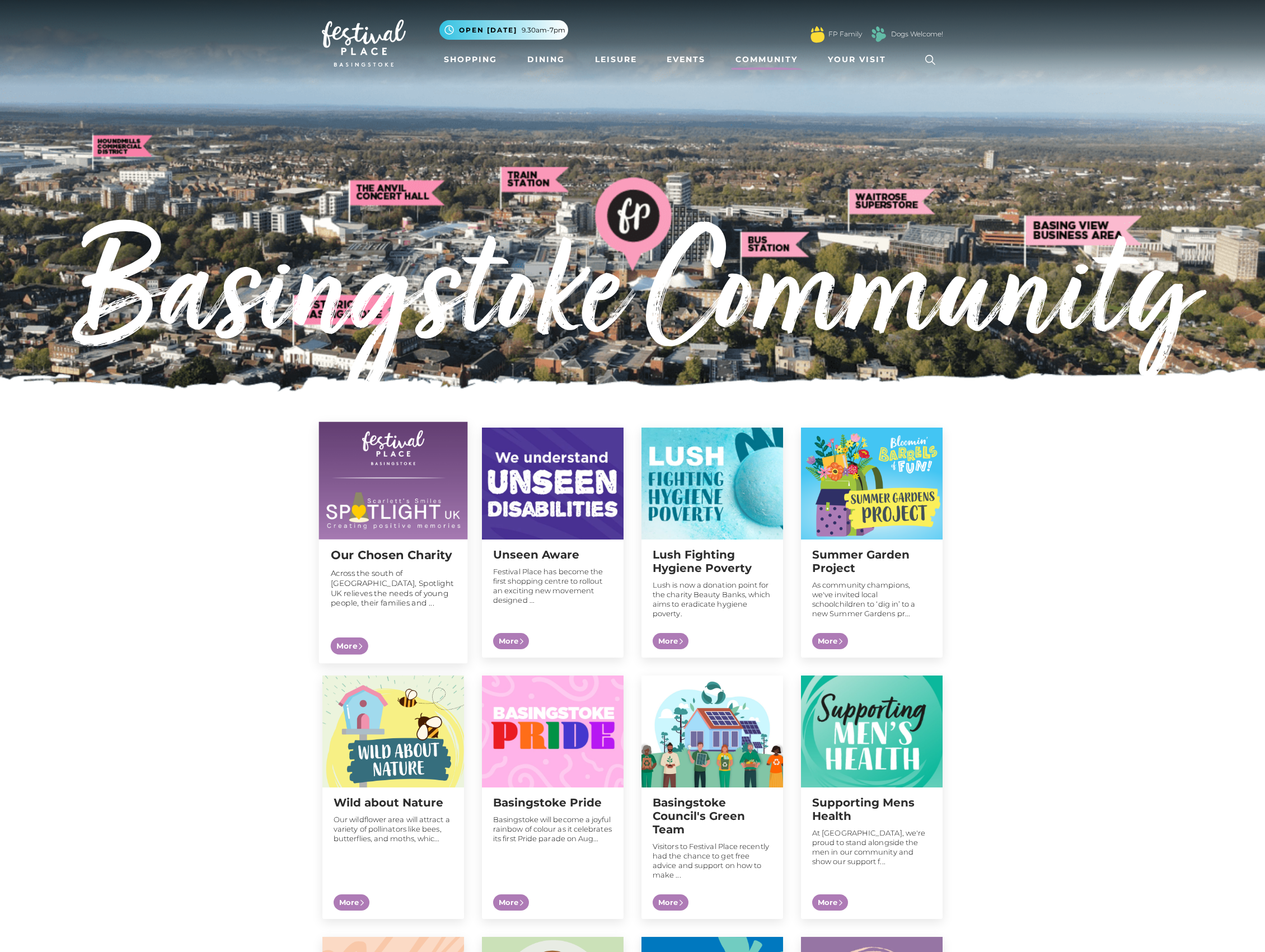 This screenshot has height=952, width=1265. Describe the element at coordinates (766, 60) in the screenshot. I see `a: Community` at that location.